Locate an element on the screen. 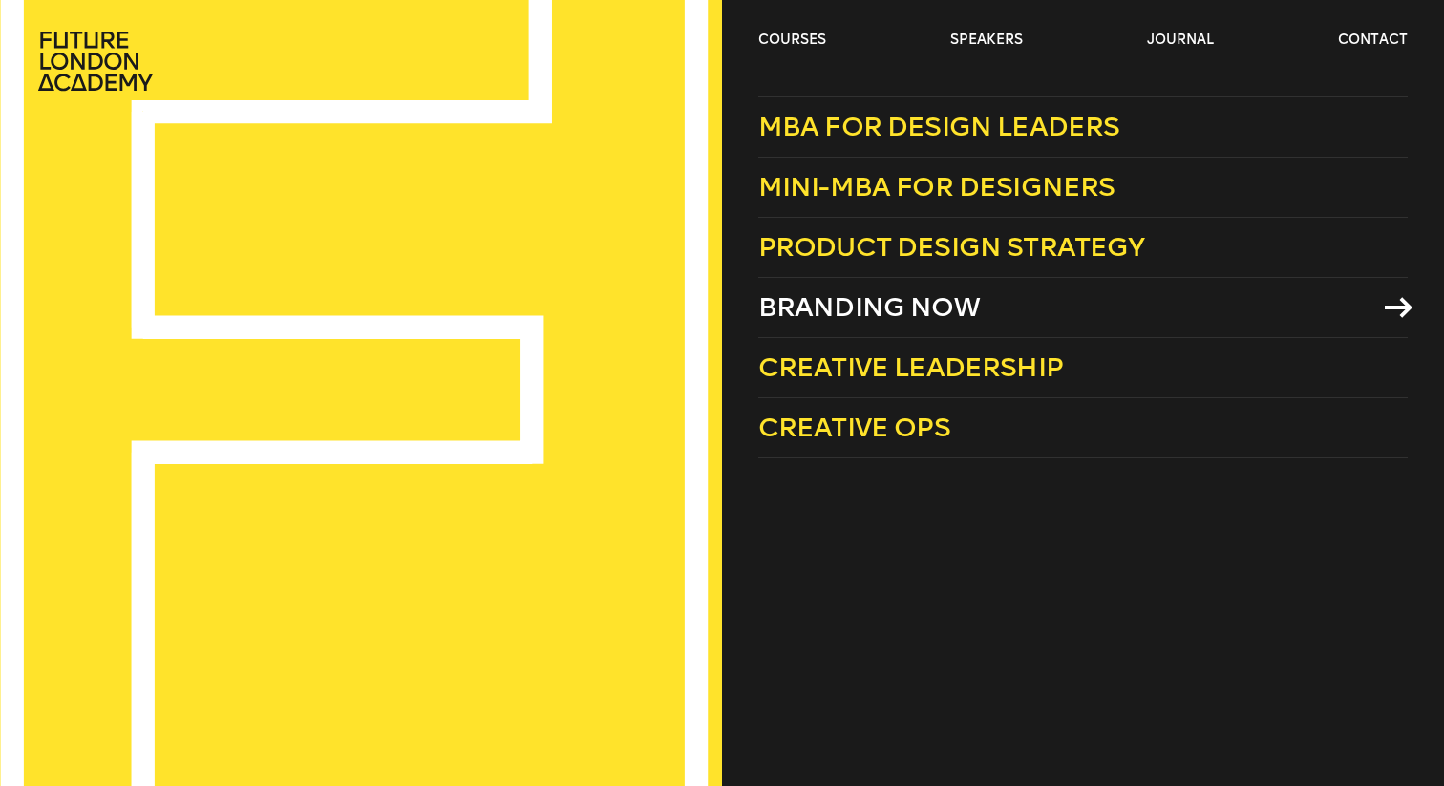  a: Creative Leadership is located at coordinates (1083, 368).